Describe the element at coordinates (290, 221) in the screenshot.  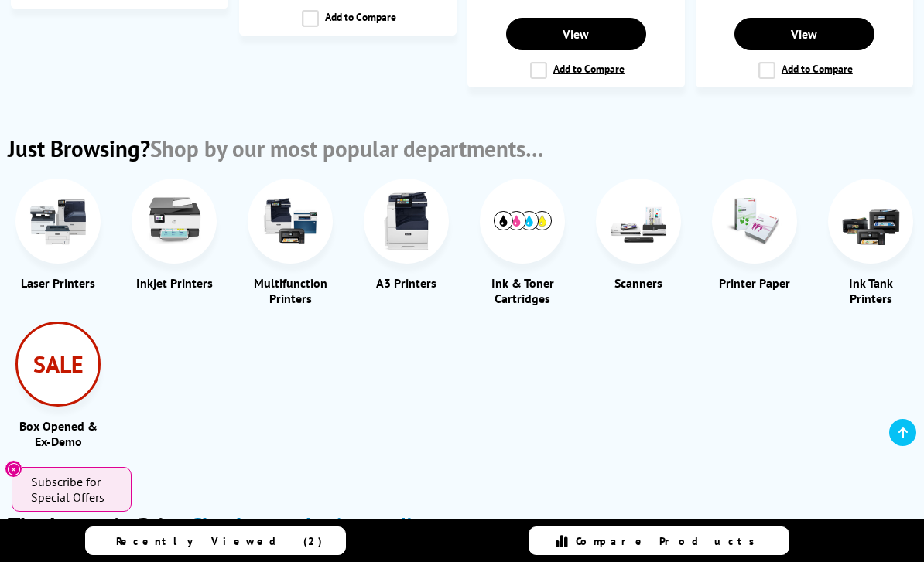
I see `img: Multifunction Printers` at that location.